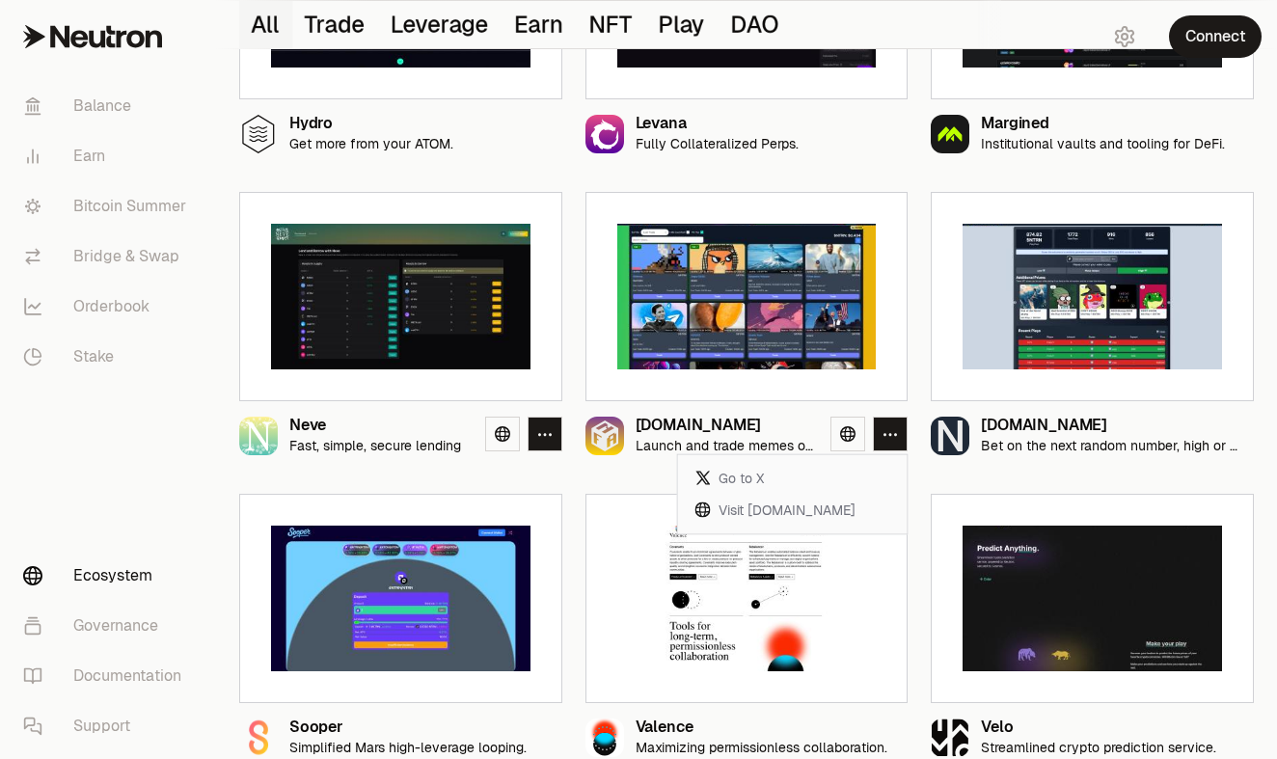 The image size is (1277, 759). What do you see at coordinates (400, 296) in the screenshot?
I see `img: Neve preview image` at bounding box center [400, 296].